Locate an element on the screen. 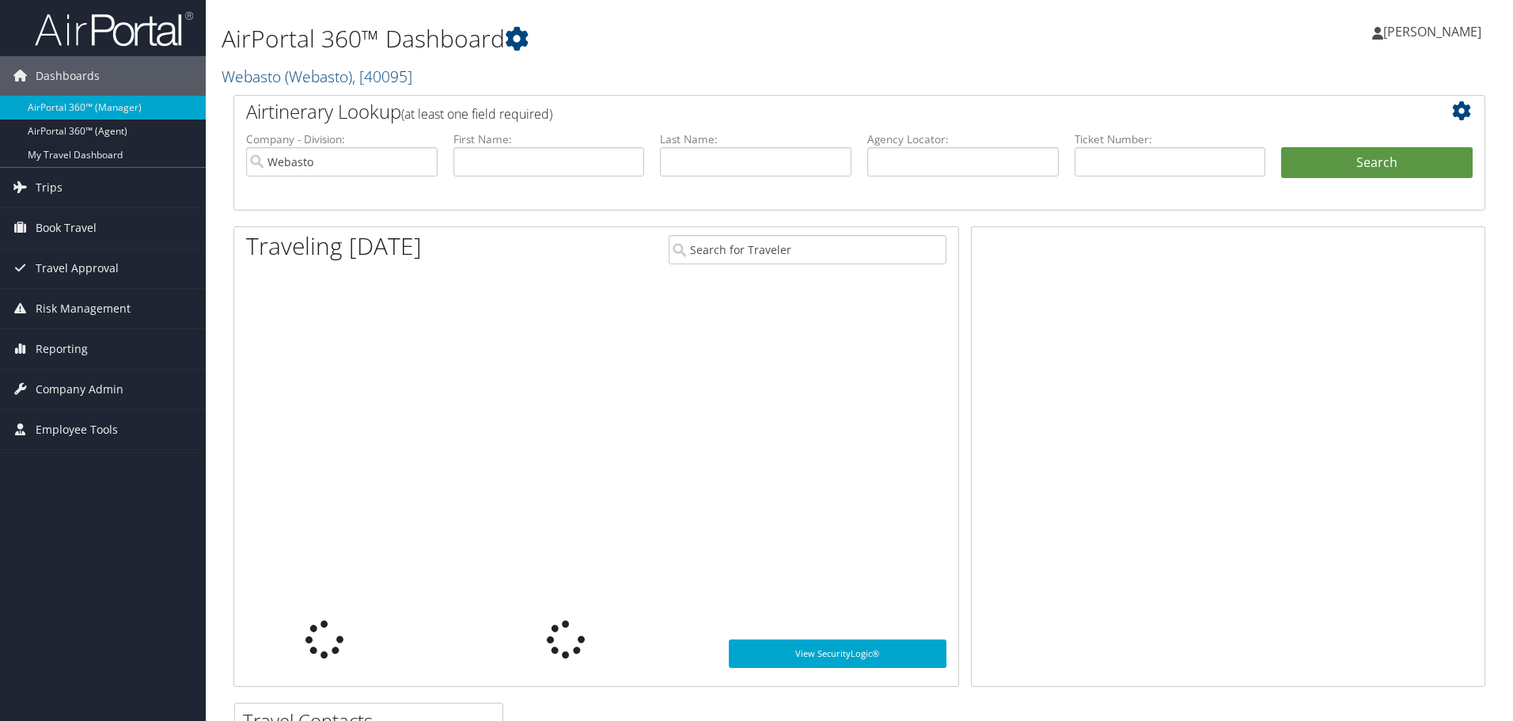  label: Last Name: is located at coordinates (756, 139).